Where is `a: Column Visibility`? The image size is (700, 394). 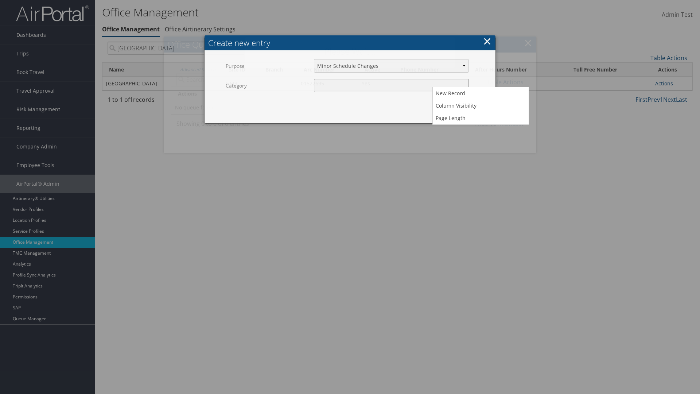 a: Column Visibility is located at coordinates (481, 106).